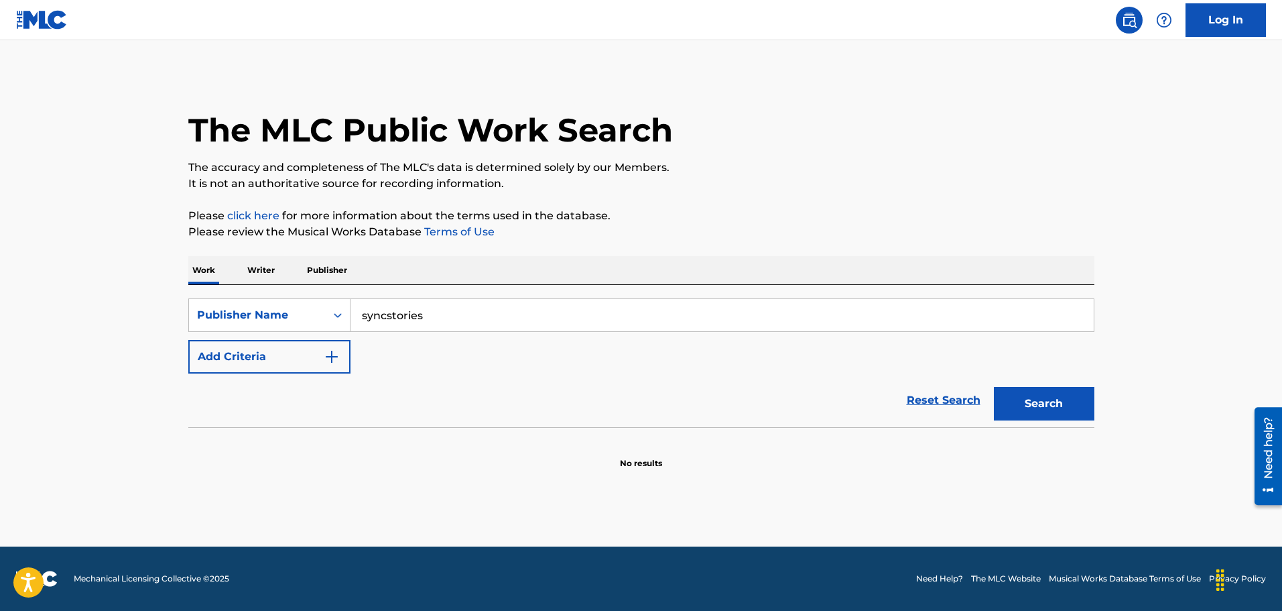 The width and height of the screenshot is (1282, 611). Describe the element at coordinates (1164, 20) in the screenshot. I see `img: help` at that location.